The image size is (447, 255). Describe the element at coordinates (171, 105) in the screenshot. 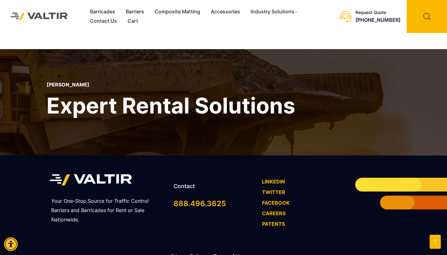

I see `h2: Expert Rental Solutions` at that location.